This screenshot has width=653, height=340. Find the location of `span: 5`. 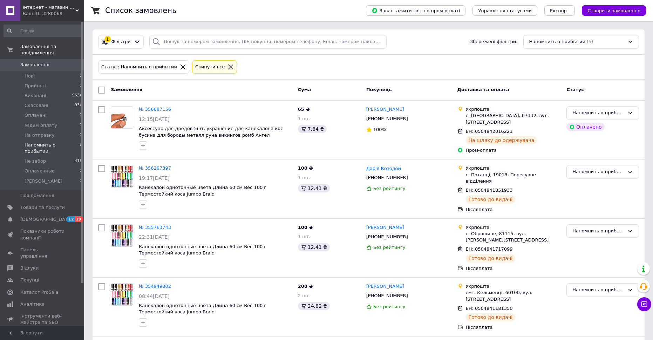

span: 5 is located at coordinates (81, 148).